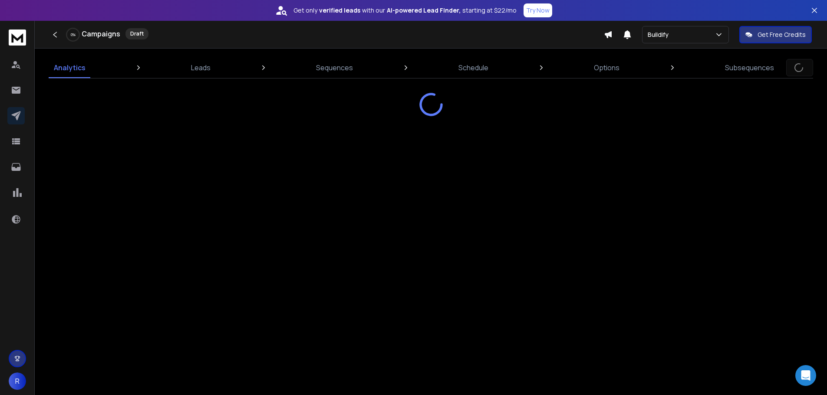  I want to click on h1: Campaigns, so click(101, 34).